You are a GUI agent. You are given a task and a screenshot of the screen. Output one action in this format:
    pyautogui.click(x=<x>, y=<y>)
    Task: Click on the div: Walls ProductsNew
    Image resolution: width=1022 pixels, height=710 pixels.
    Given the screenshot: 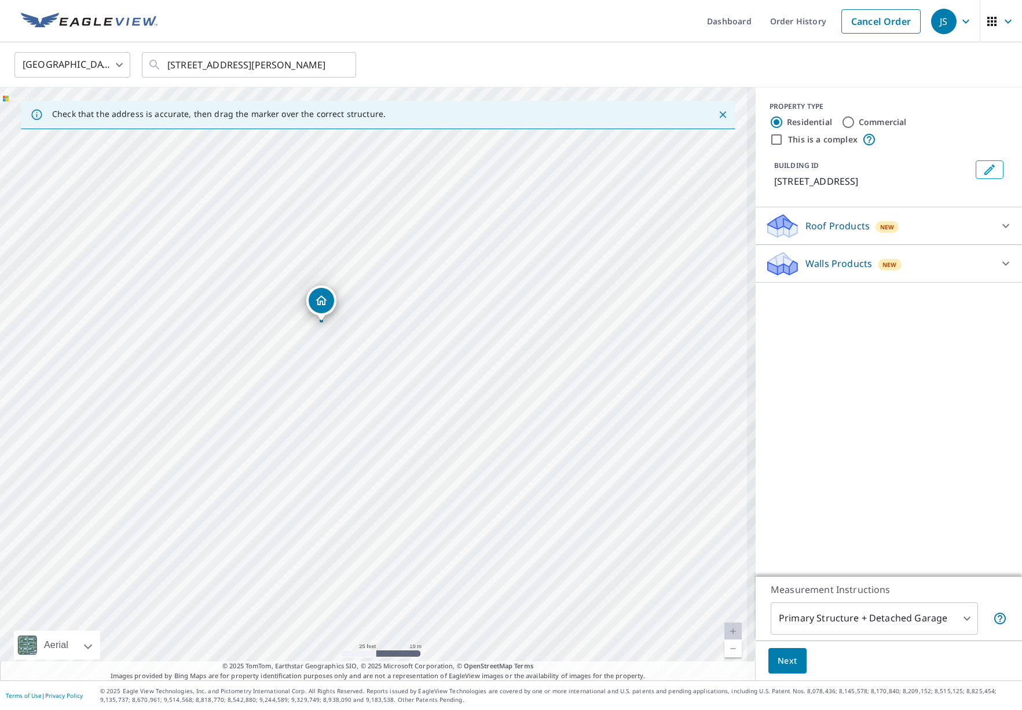 What is the action you would take?
    pyautogui.click(x=889, y=264)
    